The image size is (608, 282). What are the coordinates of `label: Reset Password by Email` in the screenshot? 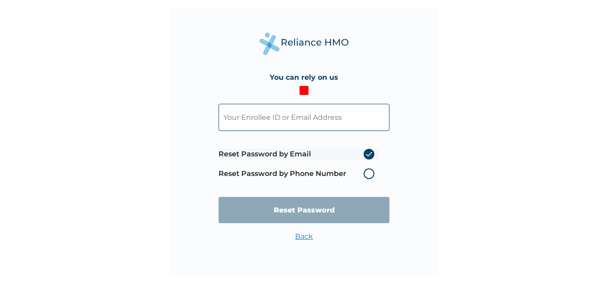 It's located at (299, 154).